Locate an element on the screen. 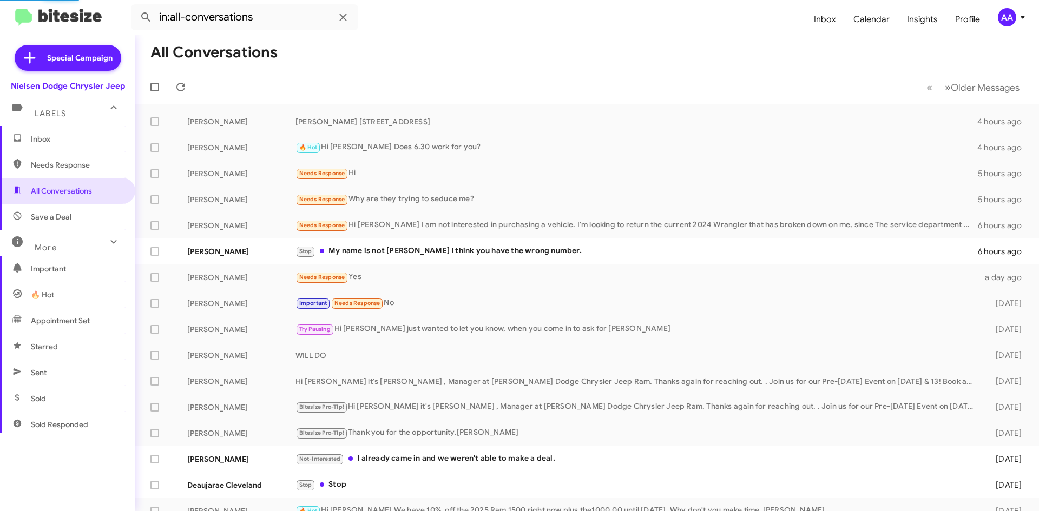 The image size is (1039, 511). span: Special Campaign is located at coordinates (80, 58).